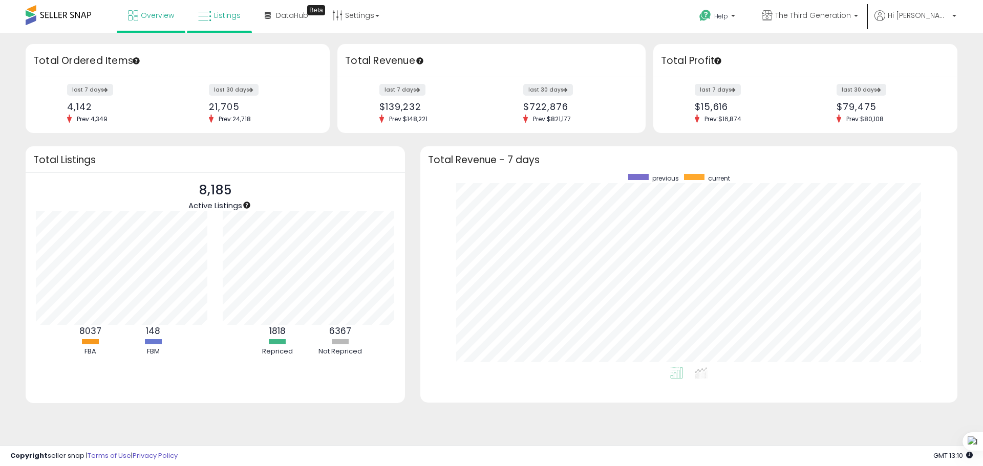 This screenshot has width=983, height=466. What do you see at coordinates (90, 352) in the screenshot?
I see `div: FBA` at bounding box center [90, 352].